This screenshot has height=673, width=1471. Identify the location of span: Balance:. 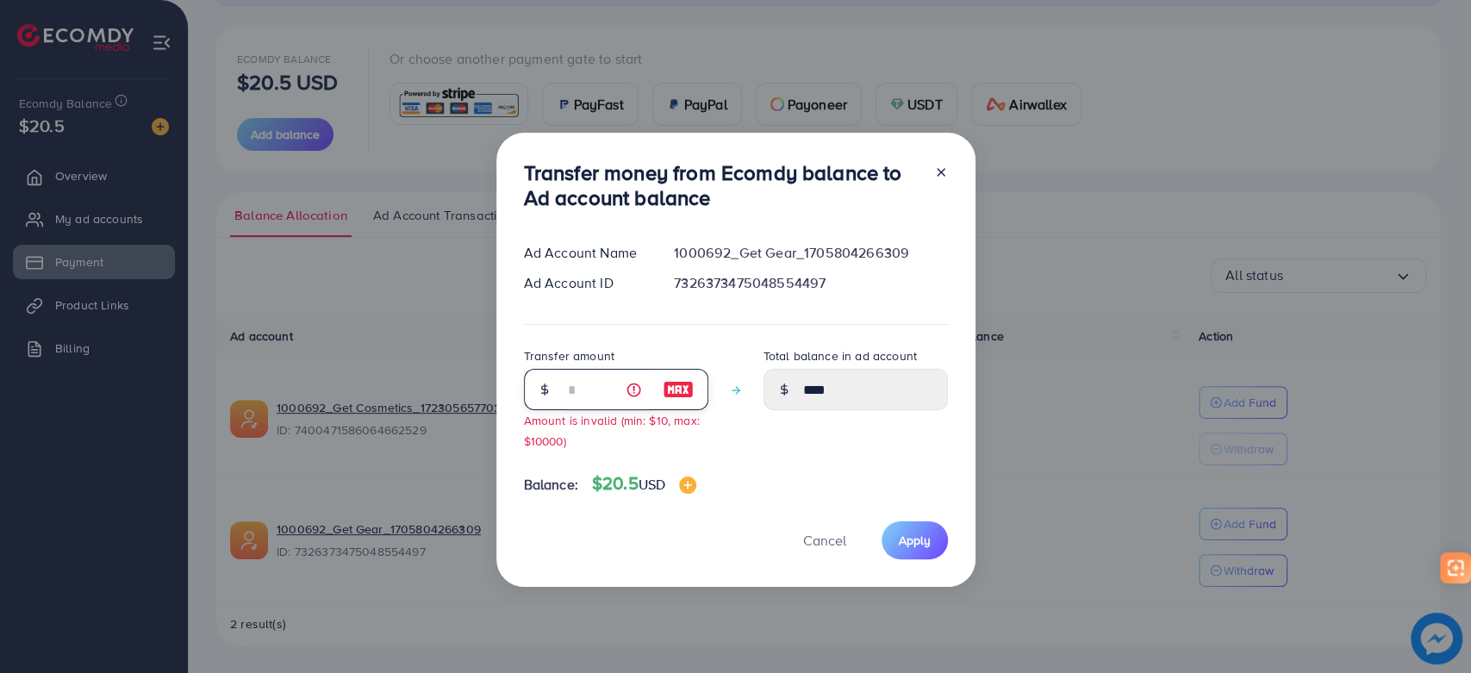
(551, 484).